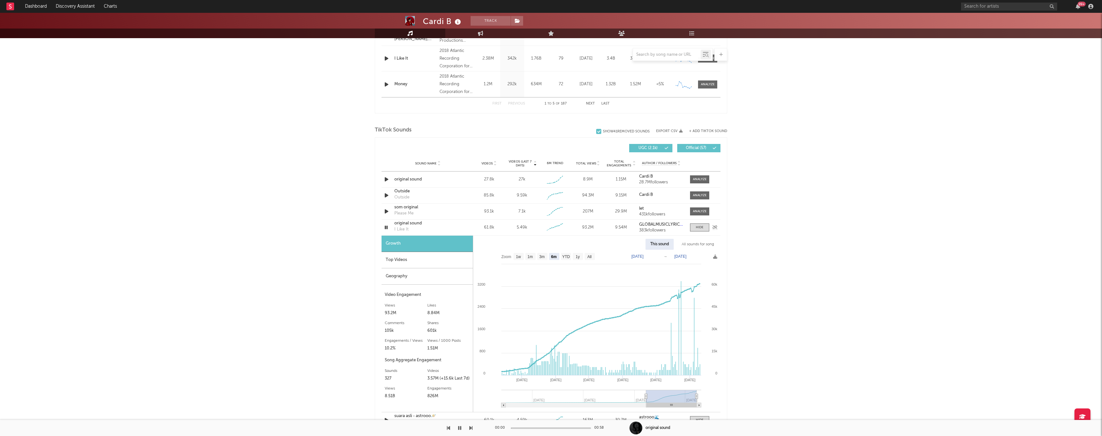 This screenshot has height=436, width=1102. Describe the element at coordinates (428, 207) in the screenshot. I see `a: som original` at that location.